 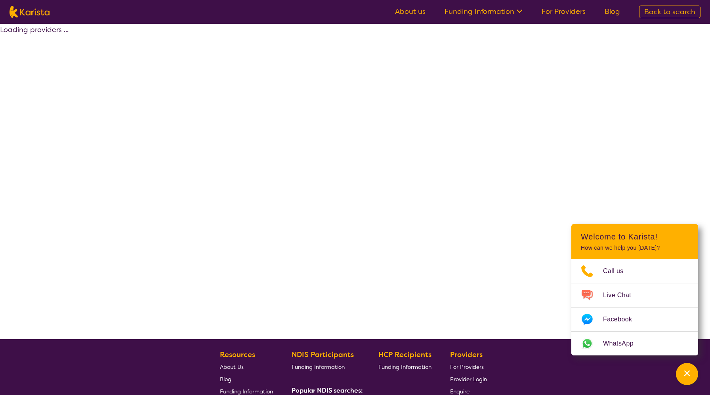 I want to click on span: Facebook, so click(x=622, y=320).